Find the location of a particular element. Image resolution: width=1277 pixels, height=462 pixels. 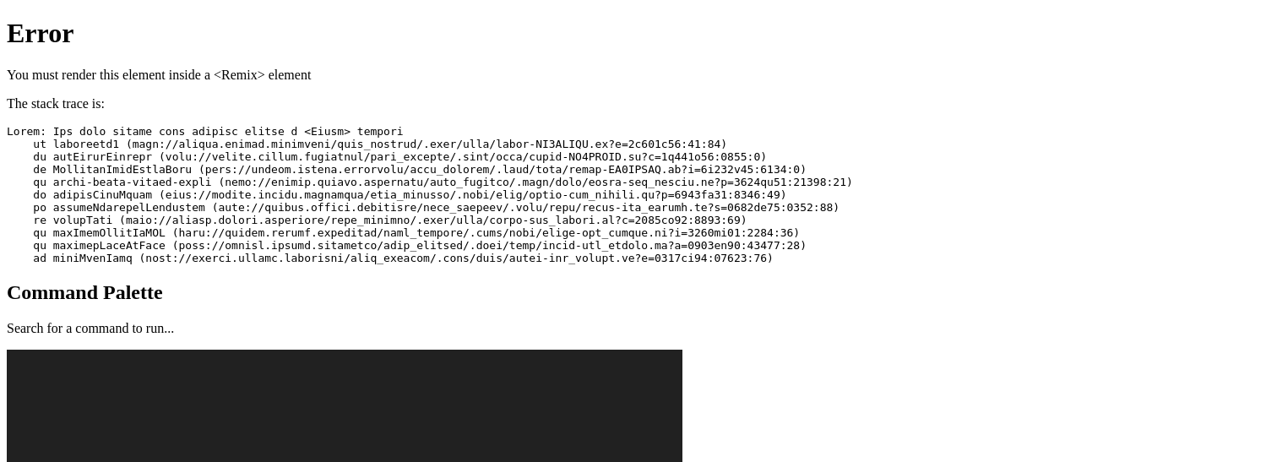

p: Search for a command to run... is located at coordinates (639, 329).